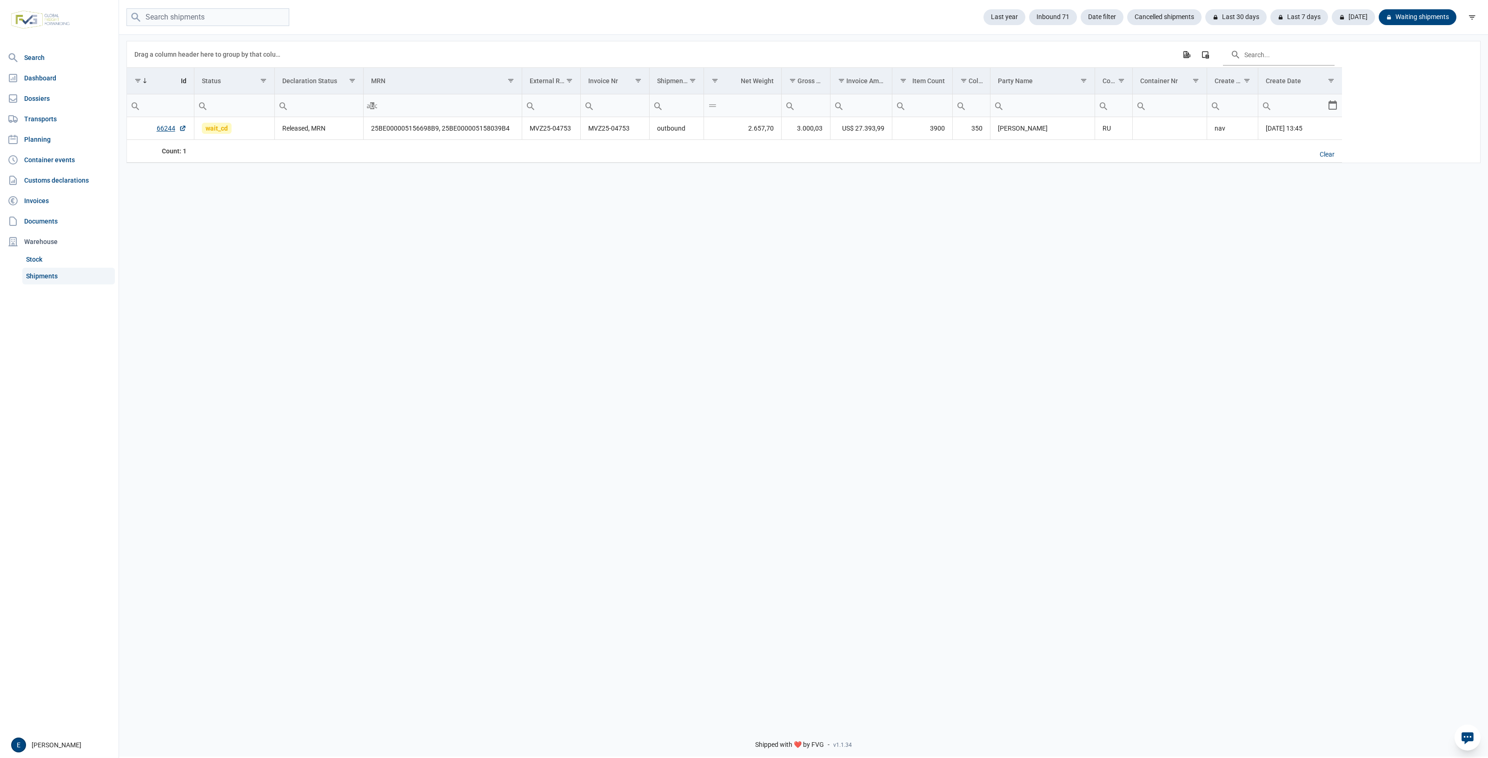  I want to click on div: Declaration Status, so click(310, 81).